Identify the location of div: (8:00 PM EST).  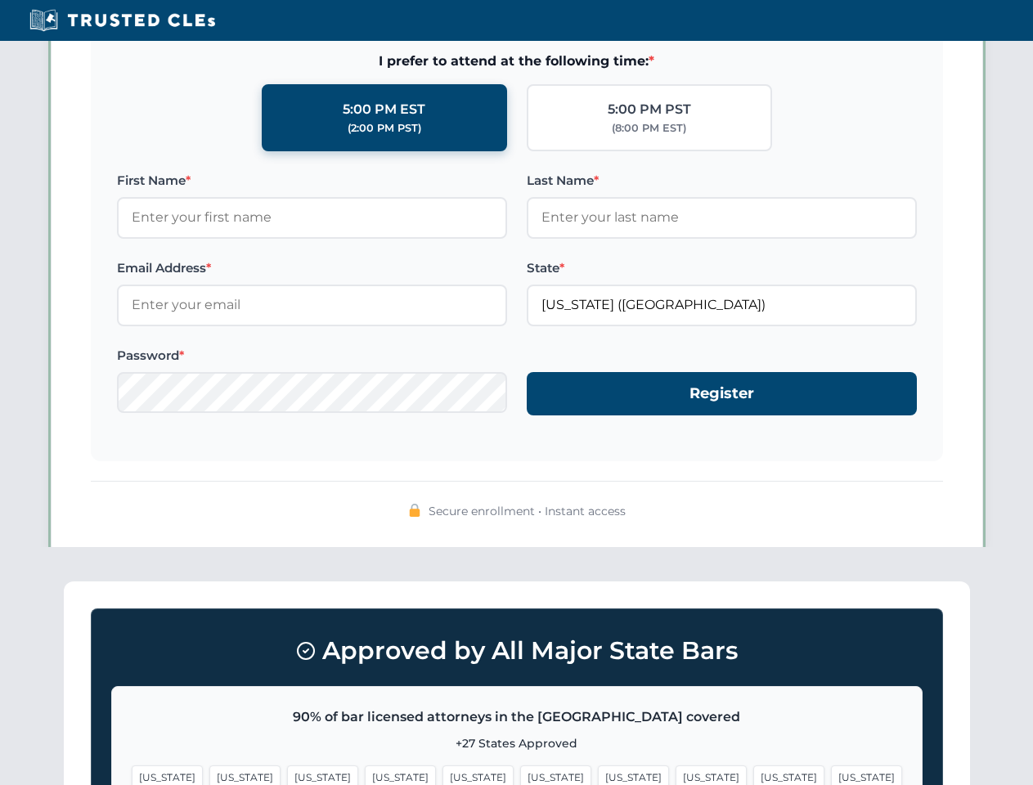
(648, 128).